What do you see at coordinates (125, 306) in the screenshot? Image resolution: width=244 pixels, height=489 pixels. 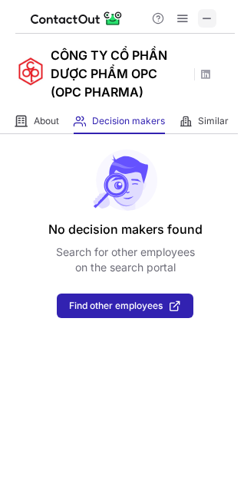 I see `button: Find other employees` at bounding box center [125, 306].